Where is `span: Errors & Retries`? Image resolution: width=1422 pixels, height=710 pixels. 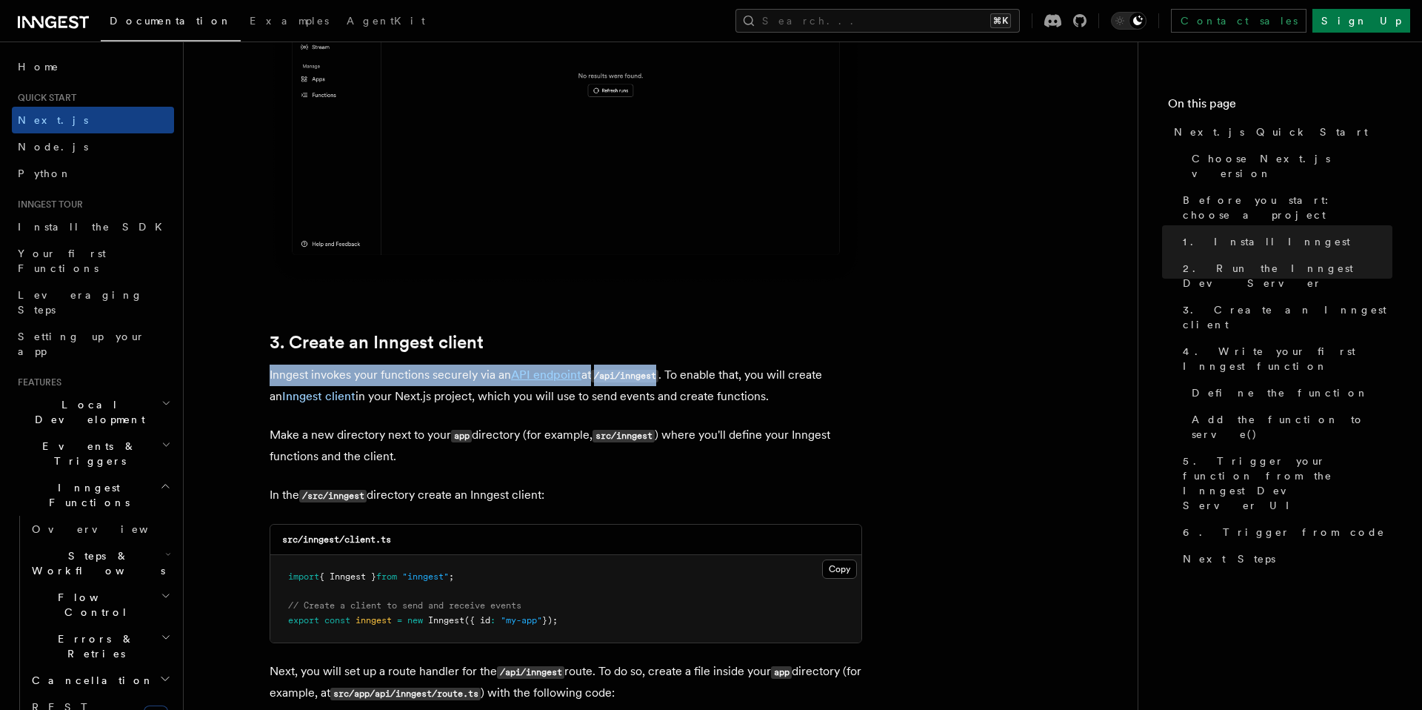
span: Errors & Retries is located at coordinates (93, 646).